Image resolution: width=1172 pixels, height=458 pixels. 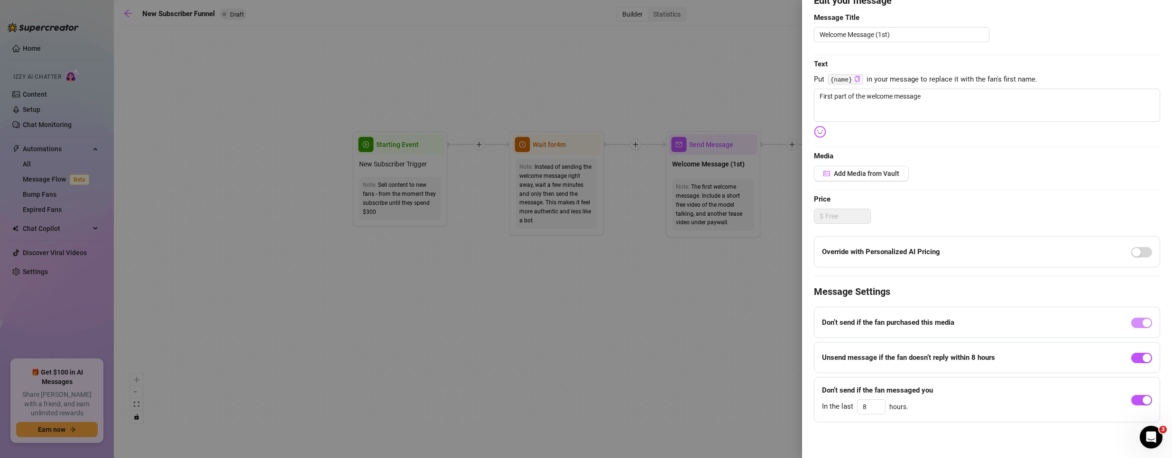 What do you see at coordinates (901, 35) in the screenshot?
I see `textarea: Welcome Message (1st)` at bounding box center [901, 35].